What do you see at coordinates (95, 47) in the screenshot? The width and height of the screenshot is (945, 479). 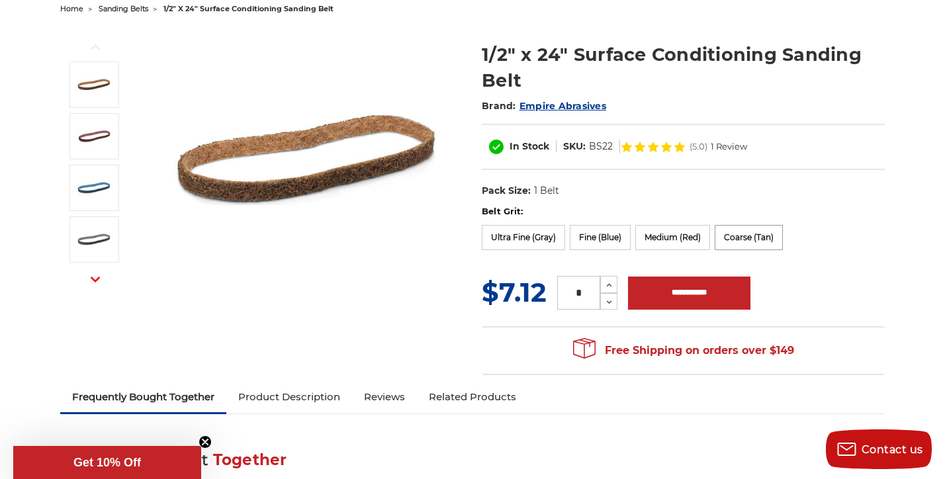 I see `button: Previous` at bounding box center [95, 47].